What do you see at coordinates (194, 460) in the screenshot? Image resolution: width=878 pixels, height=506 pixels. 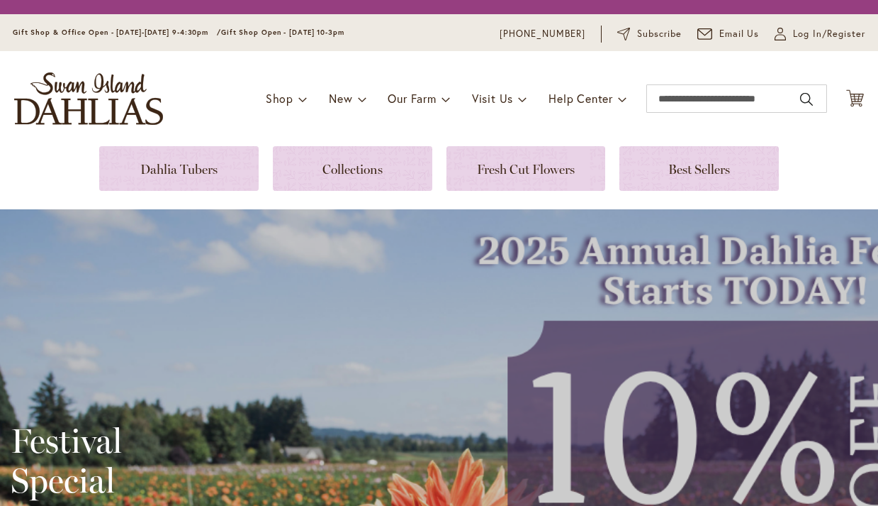 I see `h2: Festival Special` at bounding box center [194, 460].